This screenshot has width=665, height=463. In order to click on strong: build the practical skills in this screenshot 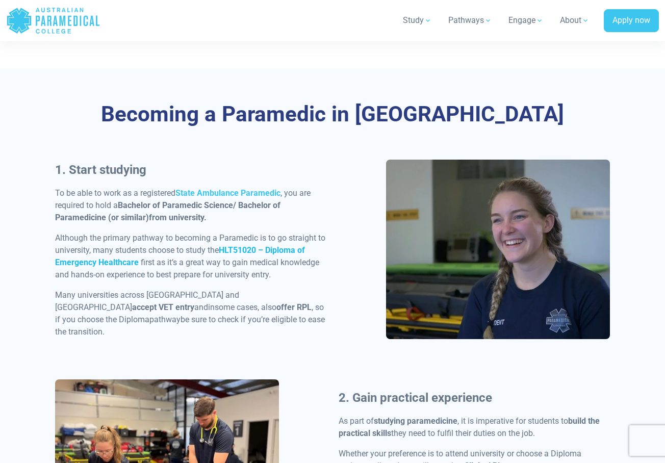, I will do `click(470, 427)`.